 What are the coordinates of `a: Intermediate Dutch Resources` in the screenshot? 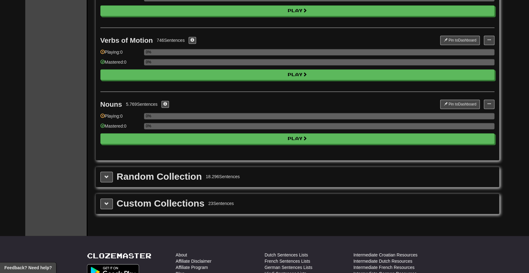 It's located at (383, 261).